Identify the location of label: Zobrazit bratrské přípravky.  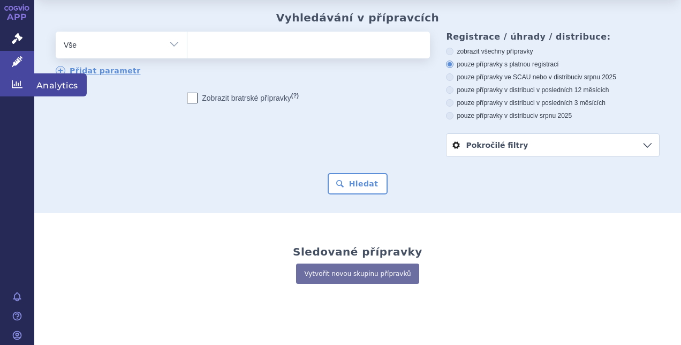
(242, 98).